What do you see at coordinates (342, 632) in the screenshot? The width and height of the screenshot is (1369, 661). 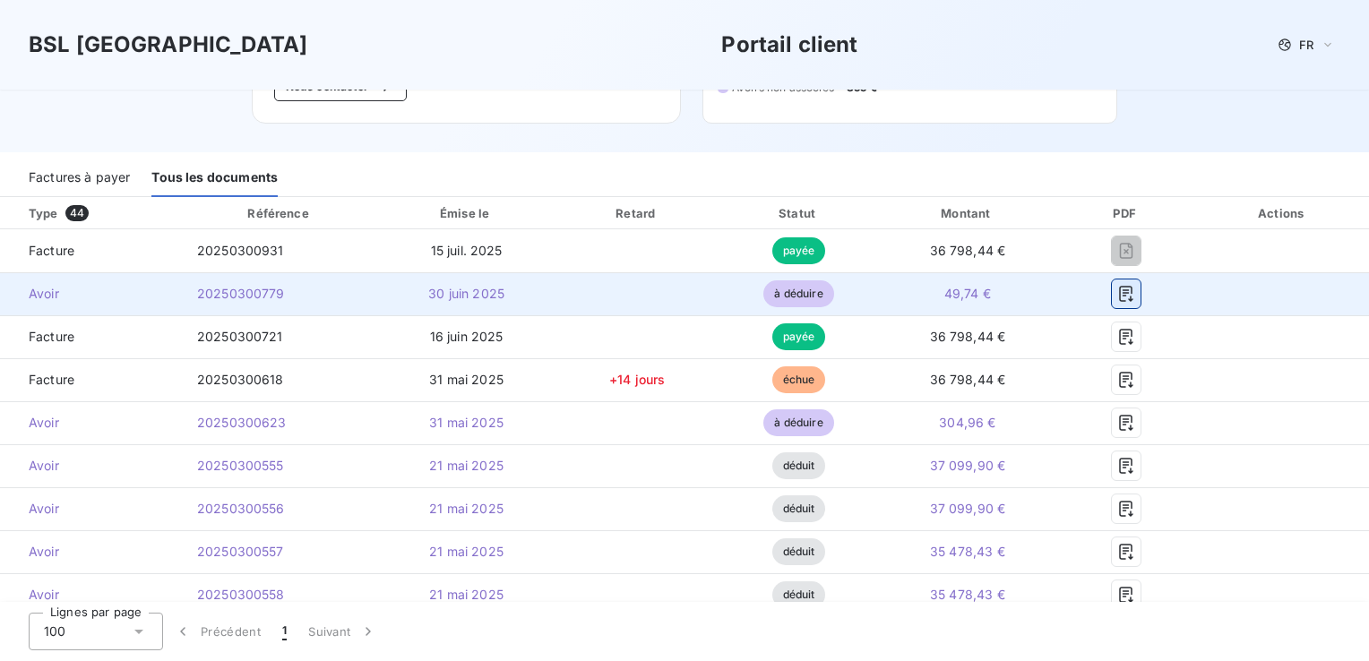 I see `button: Suivant` at bounding box center [342, 632].